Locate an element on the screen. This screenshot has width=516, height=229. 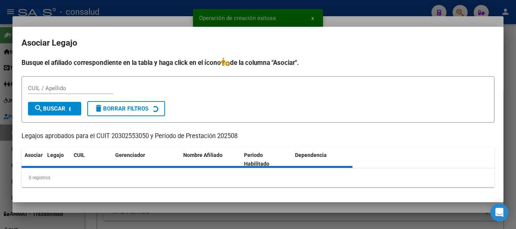
p: Legajos aprobados para el CUIT 20302553050 y Período de Prestación 202508 is located at coordinates (258, 136).